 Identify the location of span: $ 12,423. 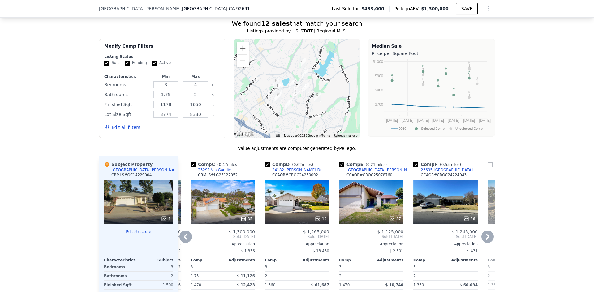
(246, 285).